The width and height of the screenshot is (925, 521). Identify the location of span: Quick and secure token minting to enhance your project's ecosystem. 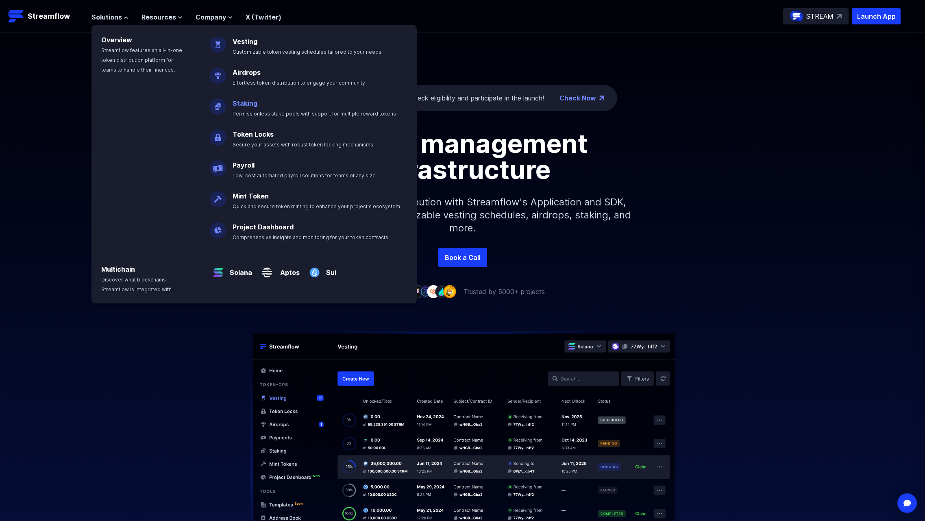
(316, 206).